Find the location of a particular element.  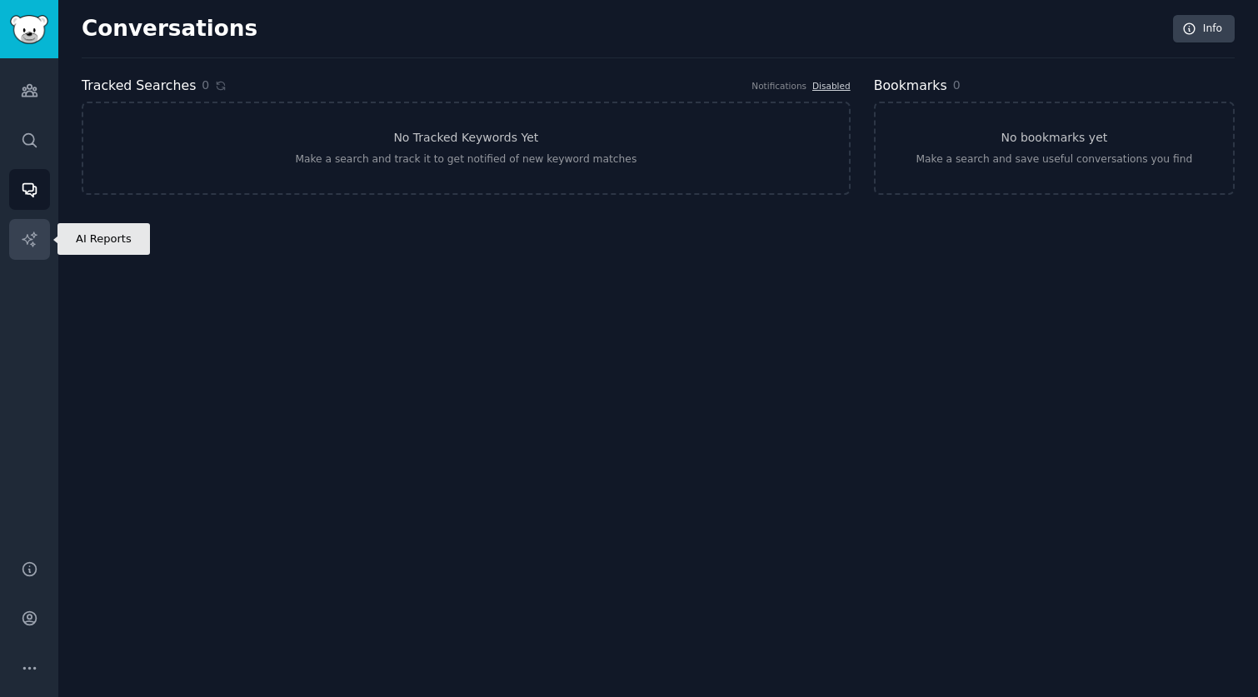

img: GummySearch logo is located at coordinates (29, 29).